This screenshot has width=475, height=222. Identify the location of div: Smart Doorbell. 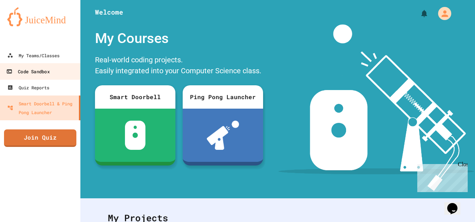
(135, 97).